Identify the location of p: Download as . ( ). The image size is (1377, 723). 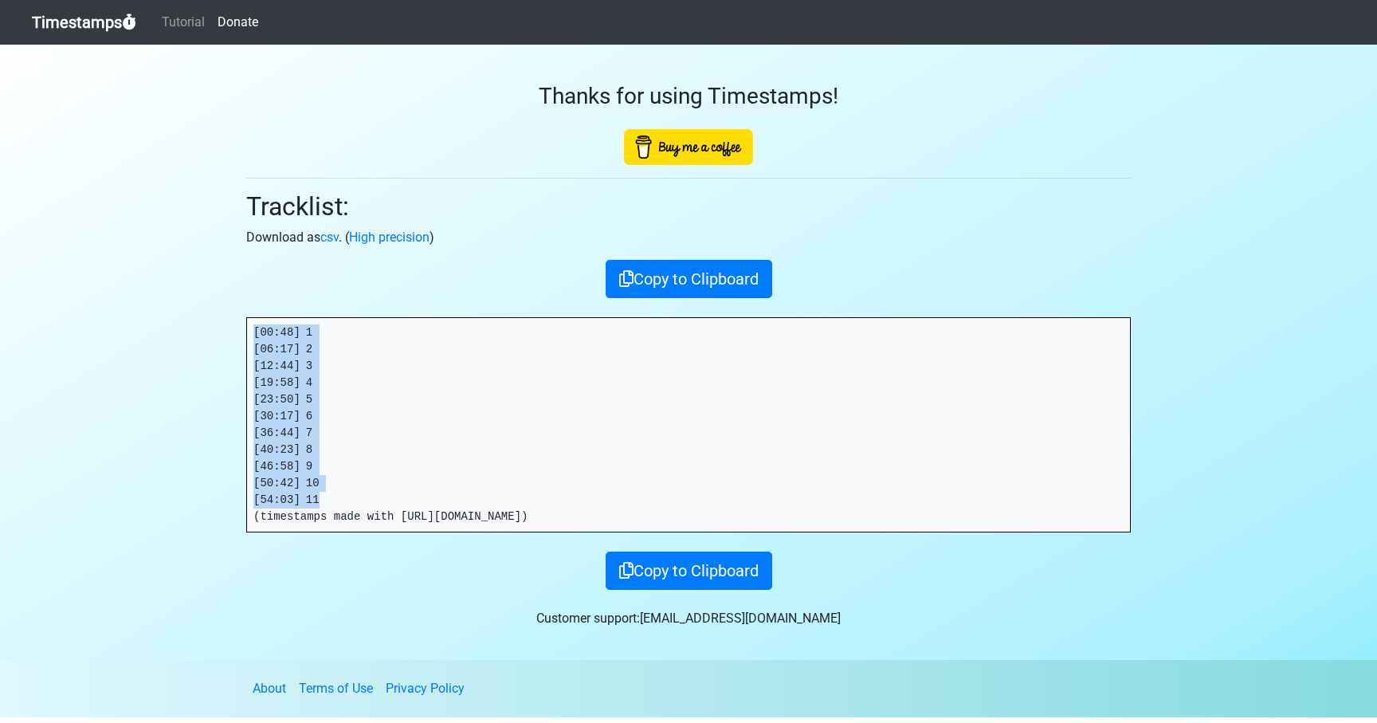
(689, 238).